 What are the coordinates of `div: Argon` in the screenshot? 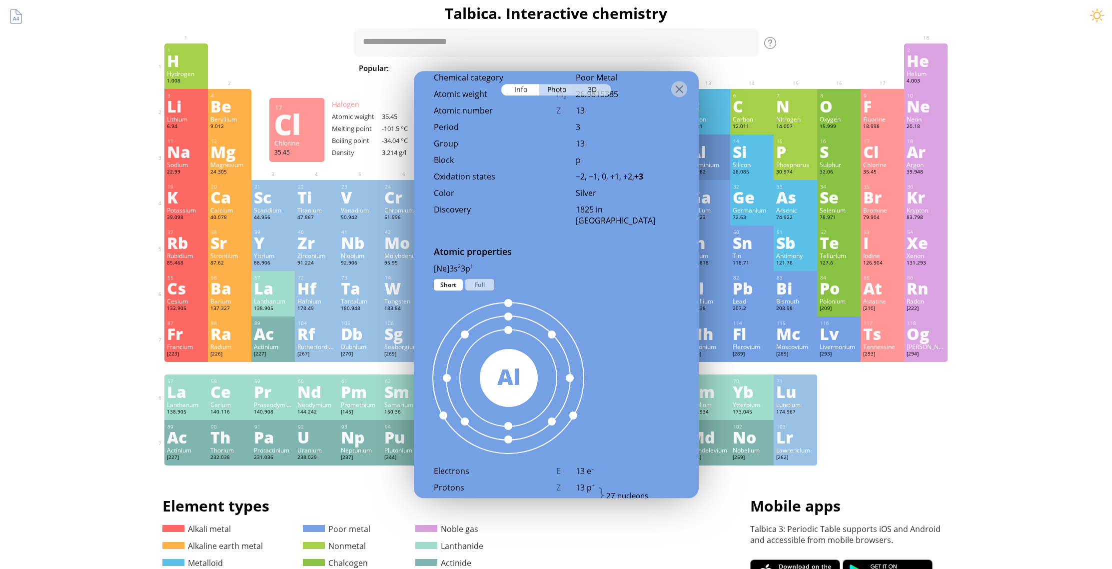 It's located at (926, 164).